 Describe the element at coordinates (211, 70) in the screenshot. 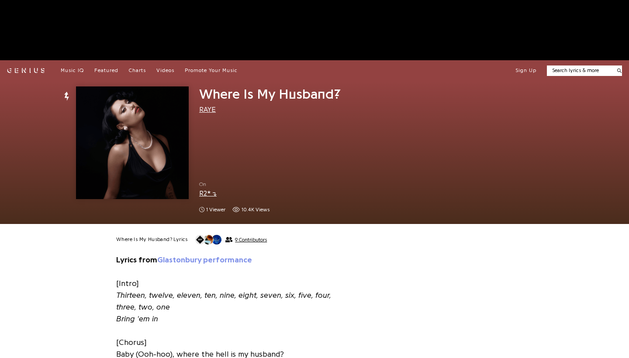

I see `span: Promote Your Music` at that location.